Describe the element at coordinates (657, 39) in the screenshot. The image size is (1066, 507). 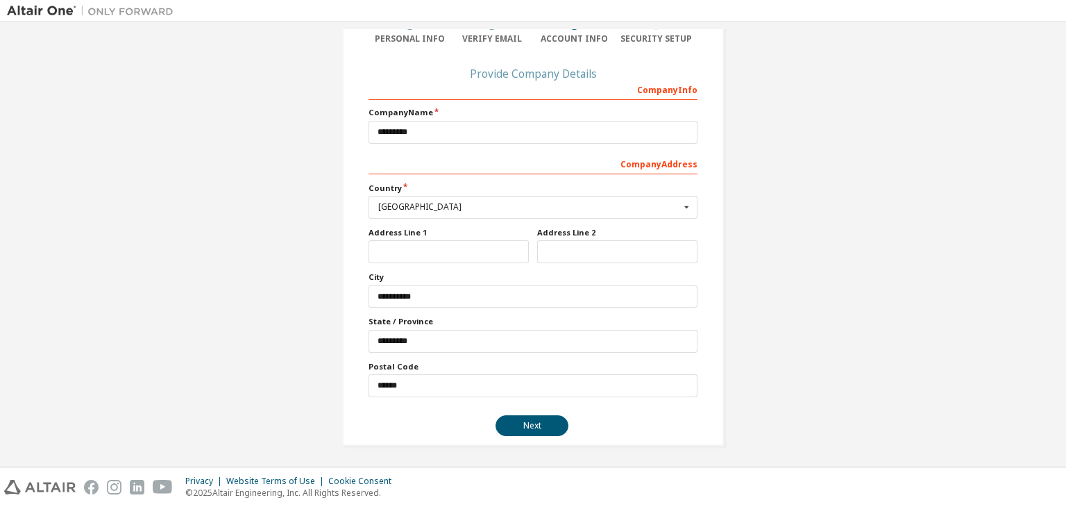
I see `div: Security Setup` at that location.